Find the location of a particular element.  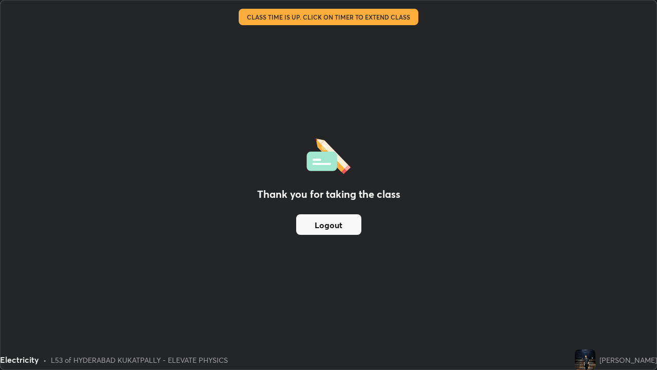

img: offlineFeedback.1438e8b3.svg is located at coordinates (328, 154).